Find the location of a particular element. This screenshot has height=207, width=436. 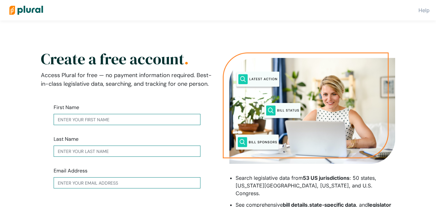

a: Help is located at coordinates (424, 10).